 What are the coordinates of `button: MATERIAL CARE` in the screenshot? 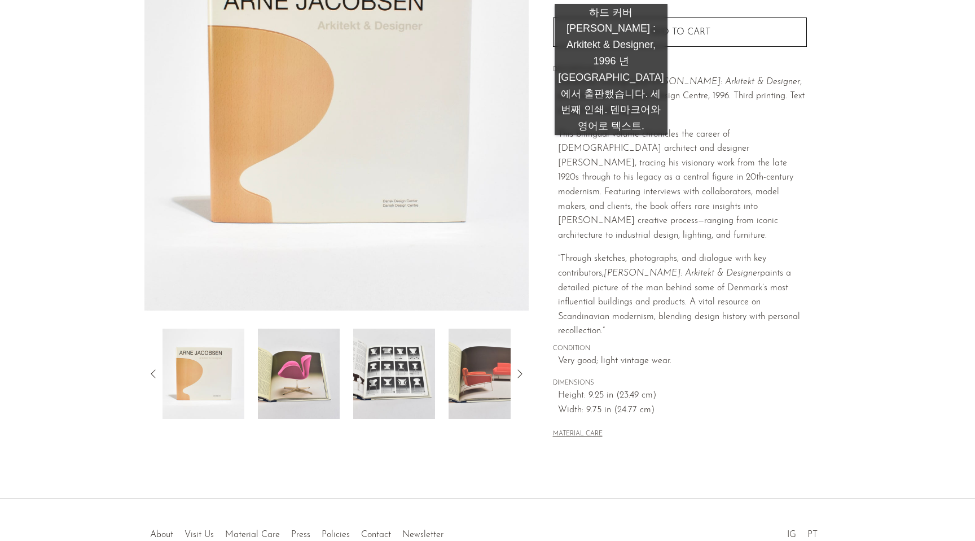 It's located at (578, 434).